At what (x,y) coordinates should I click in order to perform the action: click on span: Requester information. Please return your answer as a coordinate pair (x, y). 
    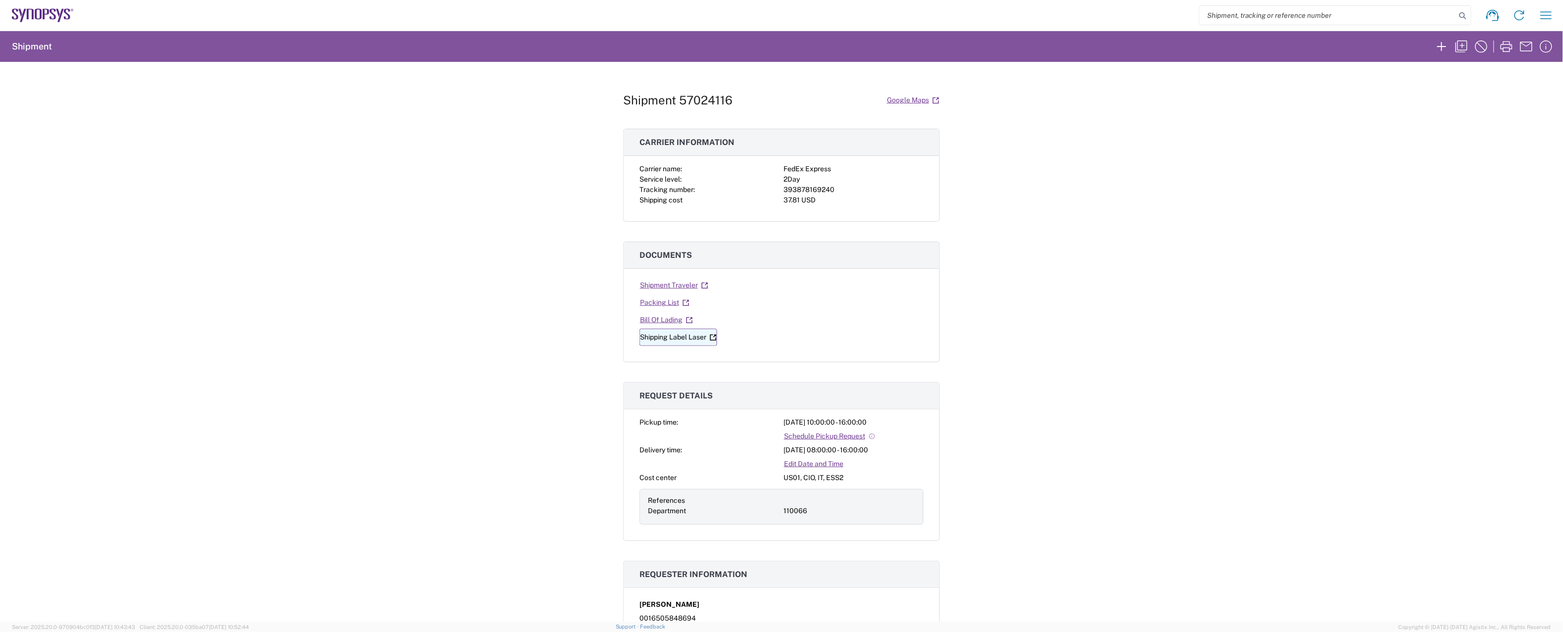
    Looking at the image, I should click on (693, 574).